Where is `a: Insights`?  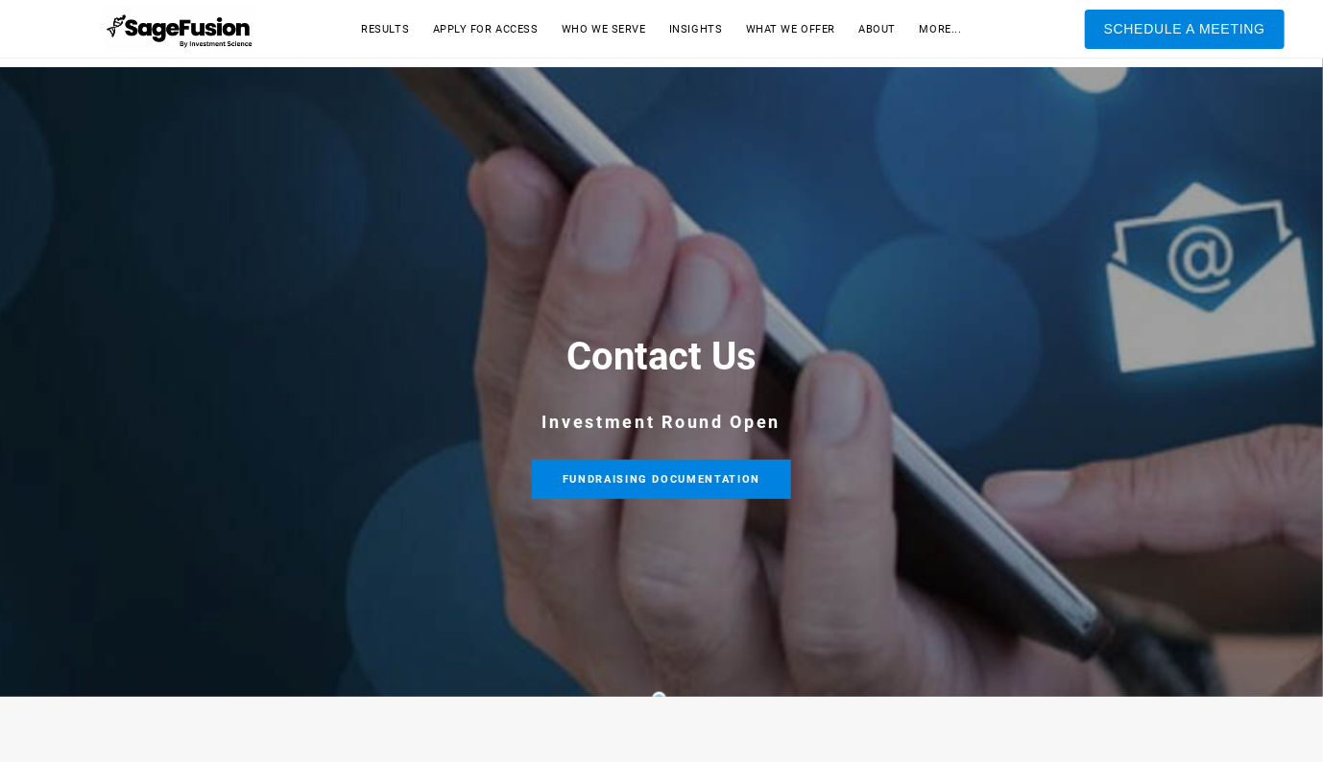 a: Insights is located at coordinates (695, 29).